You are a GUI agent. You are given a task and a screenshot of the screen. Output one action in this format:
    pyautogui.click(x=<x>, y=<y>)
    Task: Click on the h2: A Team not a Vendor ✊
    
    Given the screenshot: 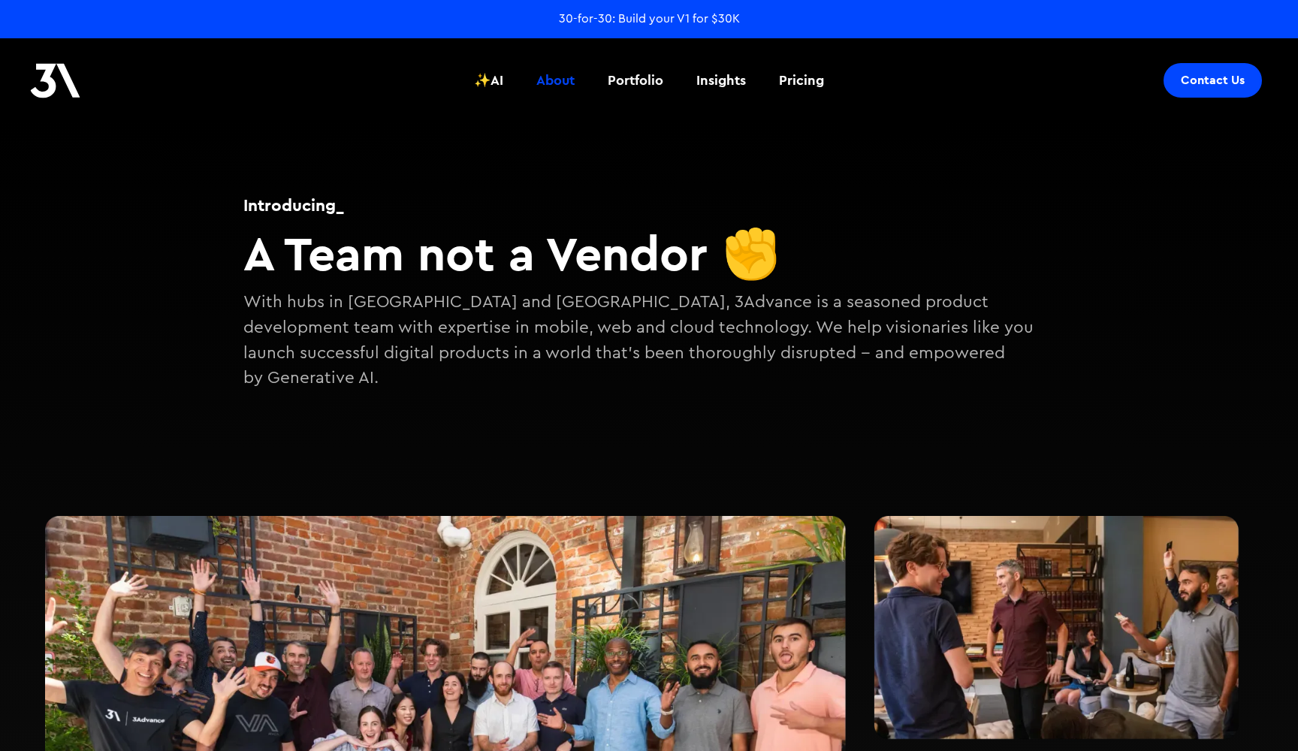 What is the action you would take?
    pyautogui.click(x=649, y=253)
    